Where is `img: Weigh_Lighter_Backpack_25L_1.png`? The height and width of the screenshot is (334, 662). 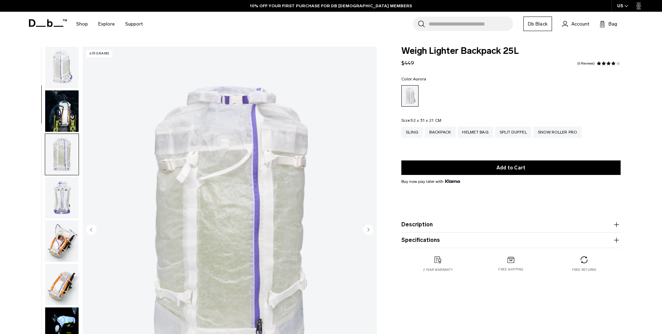 img: Weigh_Lighter_Backpack_25L_1.png is located at coordinates (62, 68).